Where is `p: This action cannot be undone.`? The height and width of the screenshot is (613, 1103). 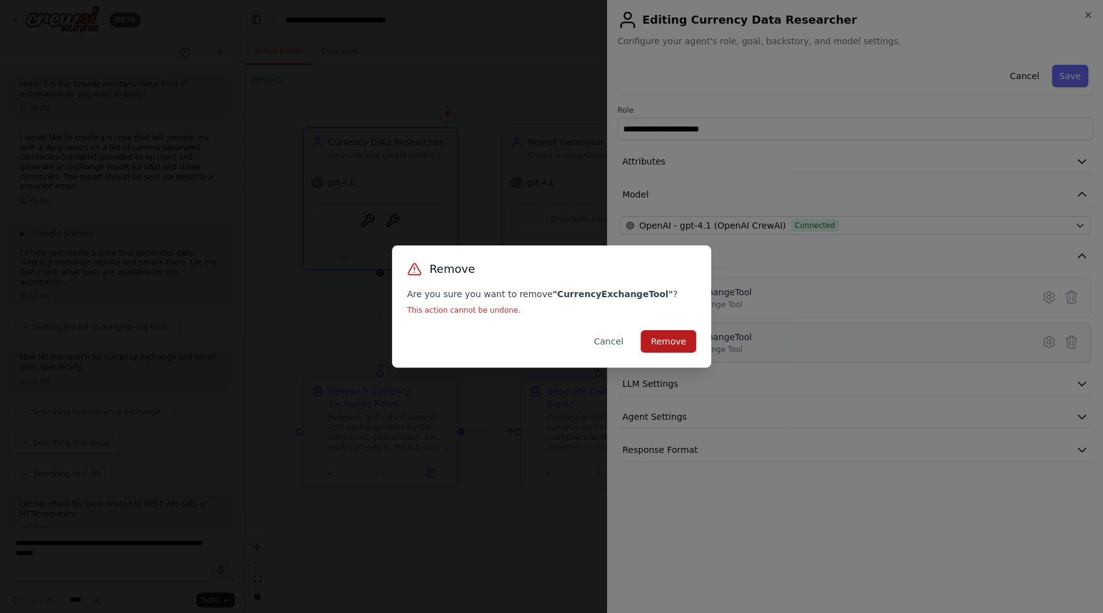 p: This action cannot be undone. is located at coordinates (551, 310).